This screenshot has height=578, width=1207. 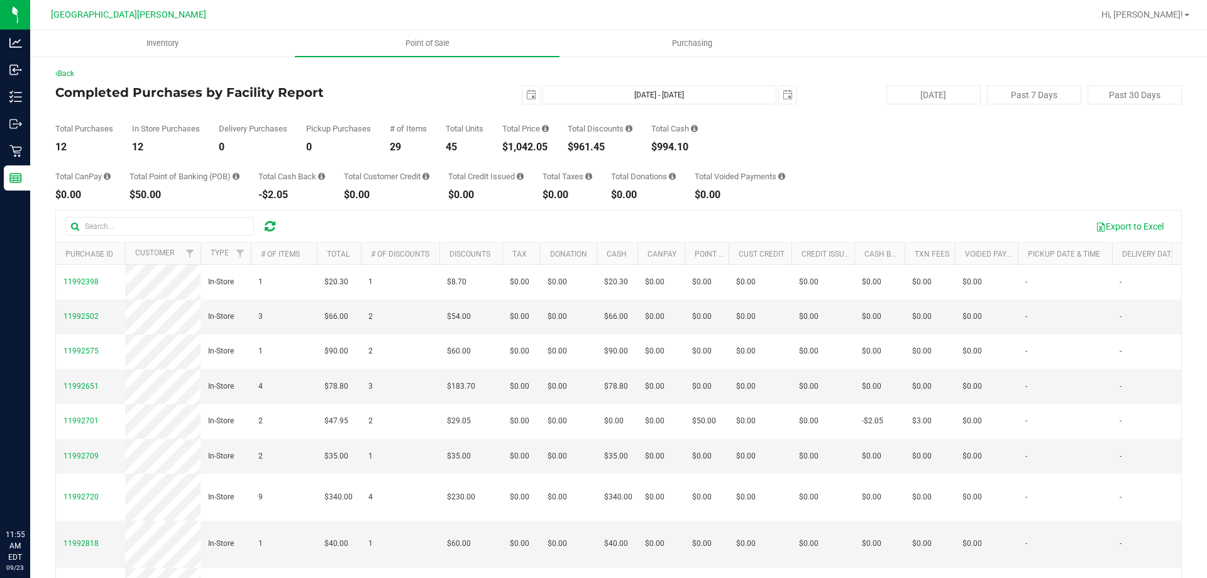 What do you see at coordinates (400, 254) in the screenshot?
I see `a: # of Discounts` at bounding box center [400, 254].